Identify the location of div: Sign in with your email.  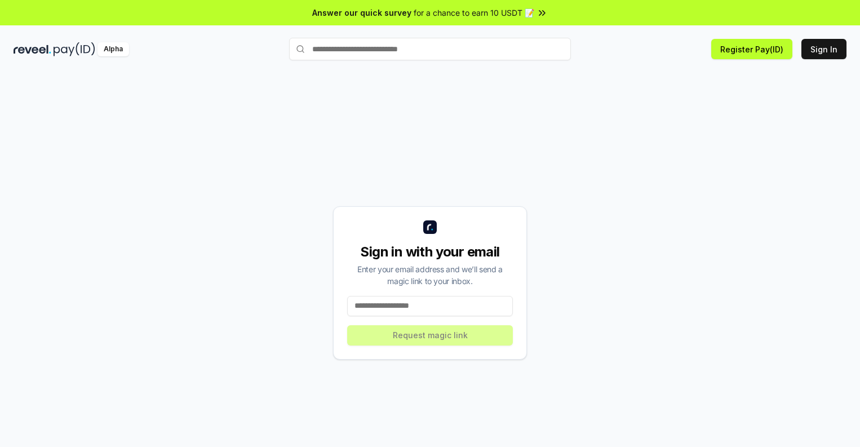
(430, 252).